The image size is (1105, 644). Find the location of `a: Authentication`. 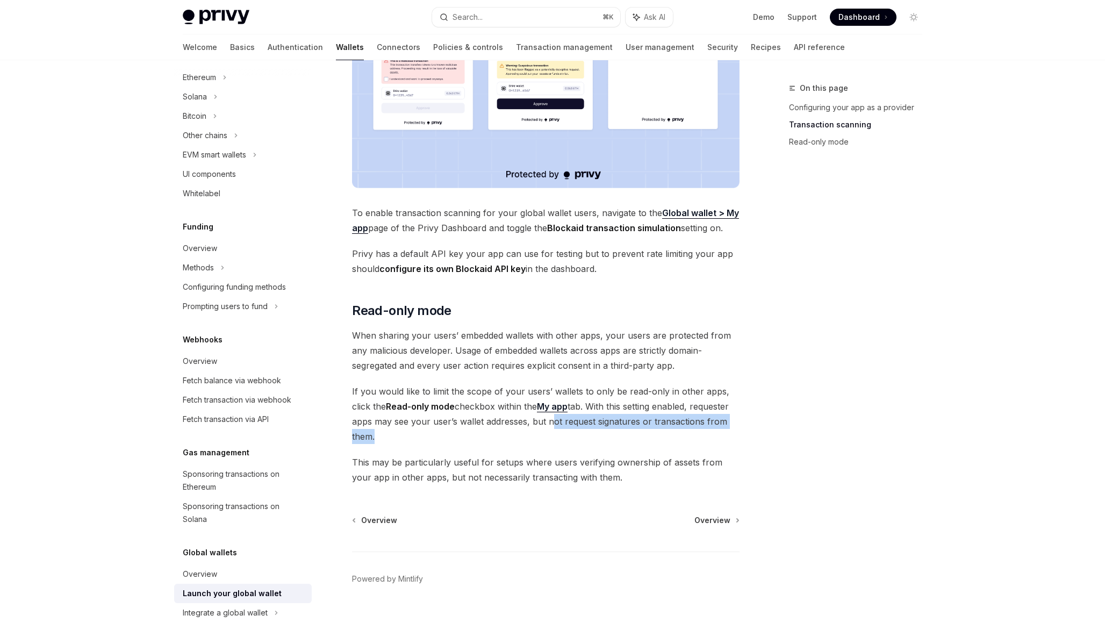

a: Authentication is located at coordinates (295, 47).